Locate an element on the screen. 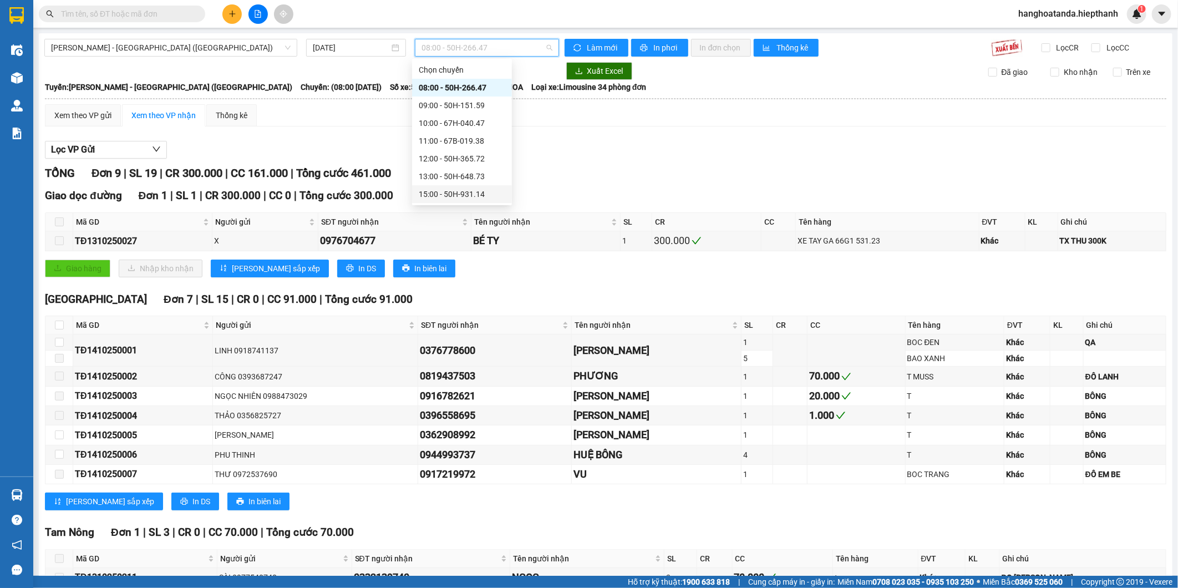  td: TĐ1410250002 is located at coordinates (143, 376).